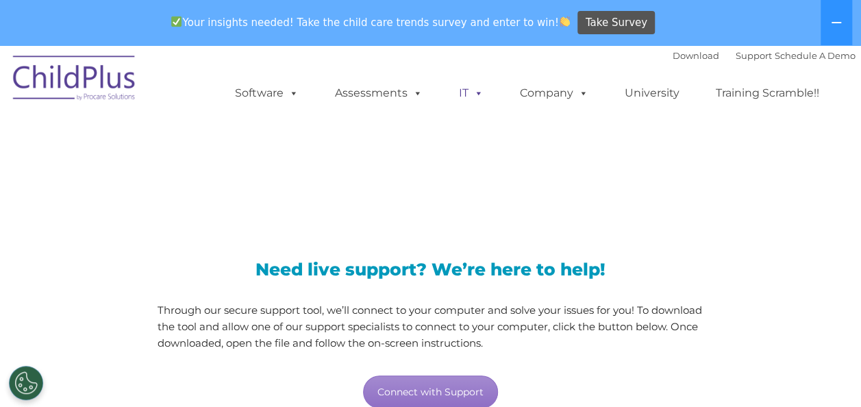 This screenshot has height=407, width=861. Describe the element at coordinates (616, 23) in the screenshot. I see `a: Take Survey` at that location.